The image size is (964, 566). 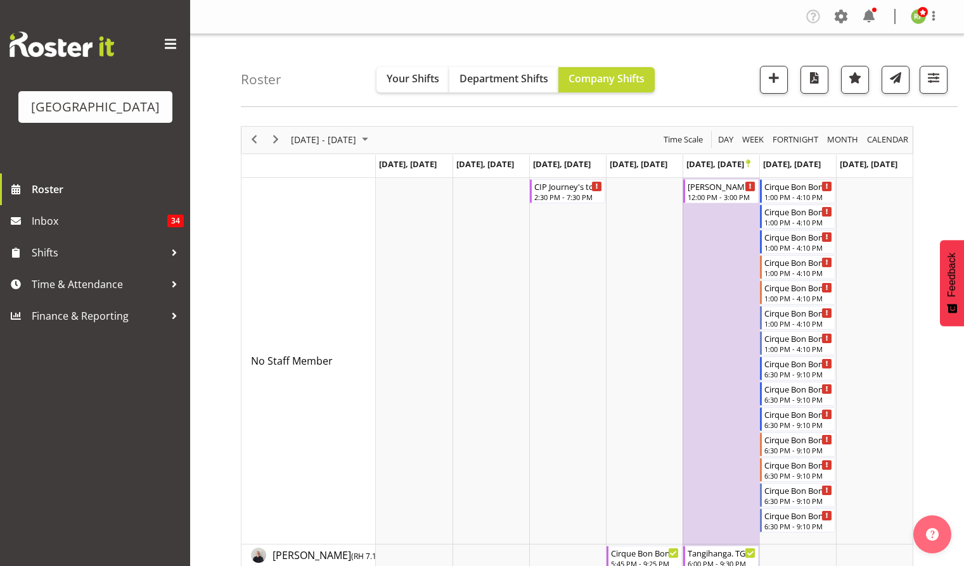 I want to click on span: Finance & Reporting, so click(x=98, y=316).